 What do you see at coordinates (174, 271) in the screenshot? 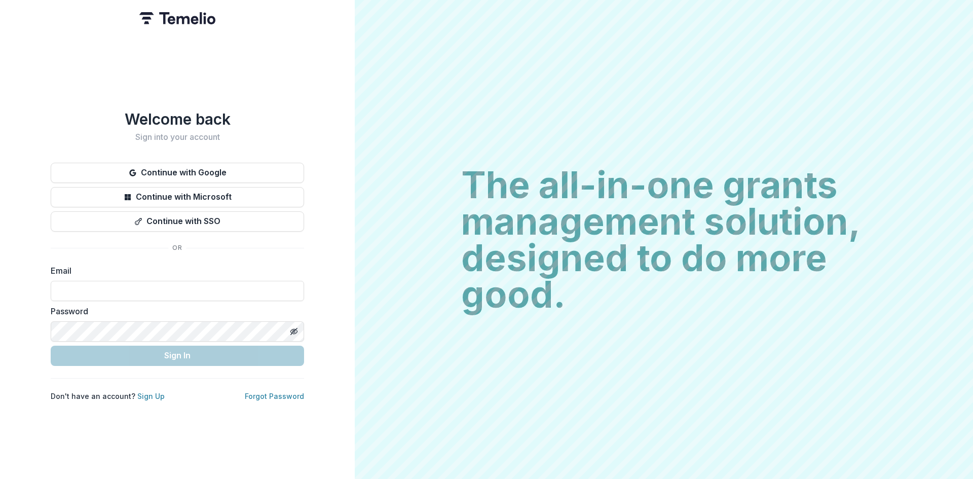
I see `label: Email` at bounding box center [174, 271].